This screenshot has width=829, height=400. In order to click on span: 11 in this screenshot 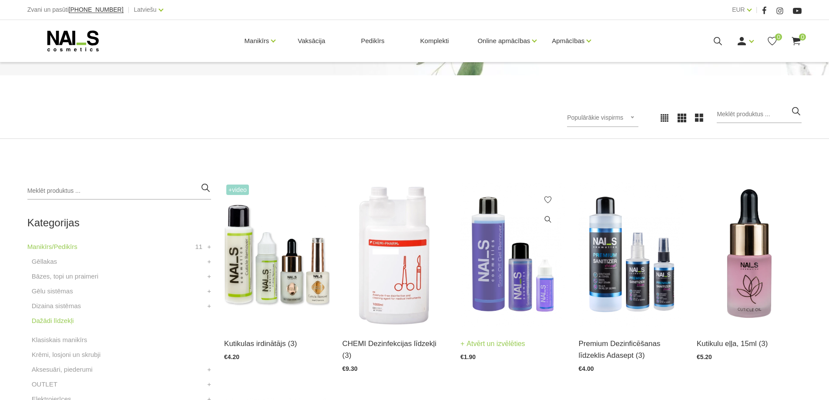, I will do `click(198, 247)`.